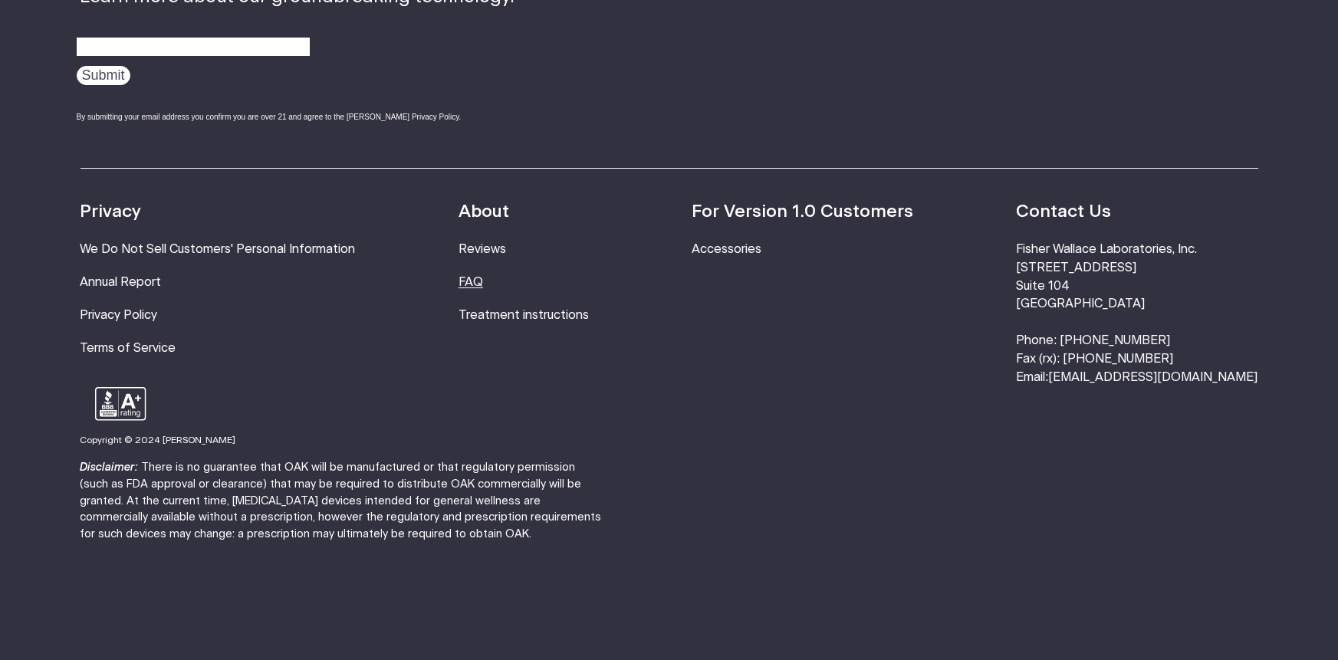 The width and height of the screenshot is (1338, 660). I want to click on a: Terms of Service, so click(128, 348).